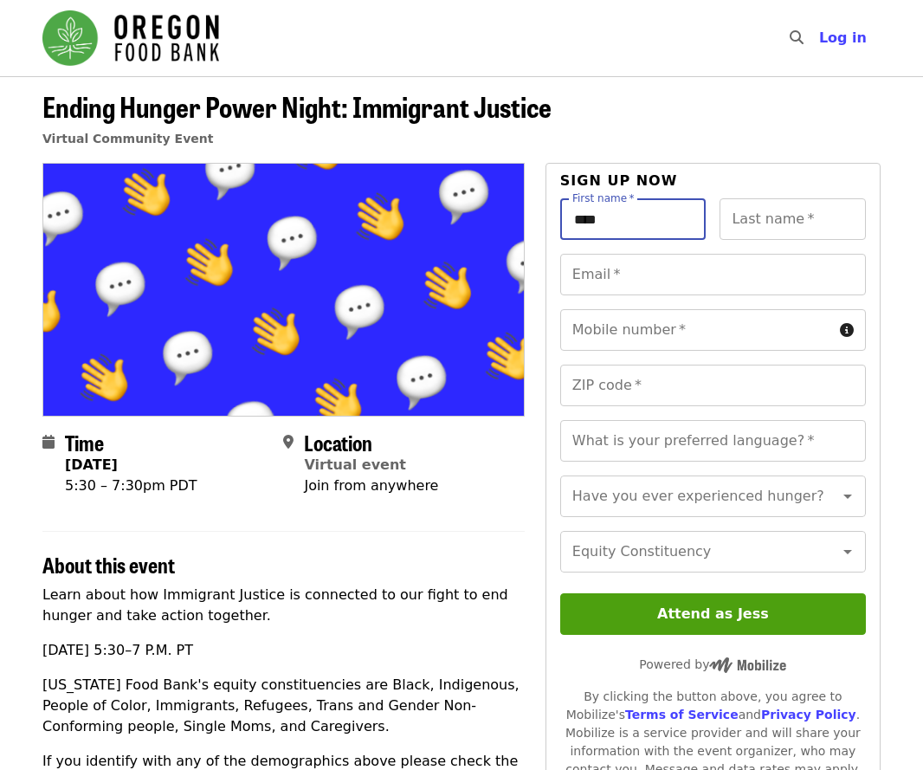 The width and height of the screenshot is (923, 770). I want to click on input: Last name, so click(793, 219).